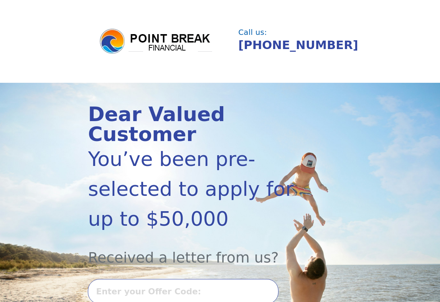  I want to click on div: Call us:, so click(293, 33).